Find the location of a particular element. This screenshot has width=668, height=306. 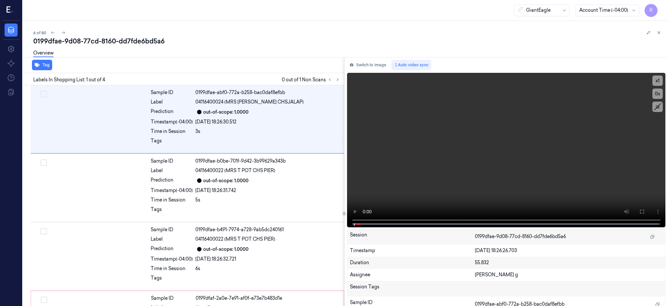

div: 6s is located at coordinates (268, 268).